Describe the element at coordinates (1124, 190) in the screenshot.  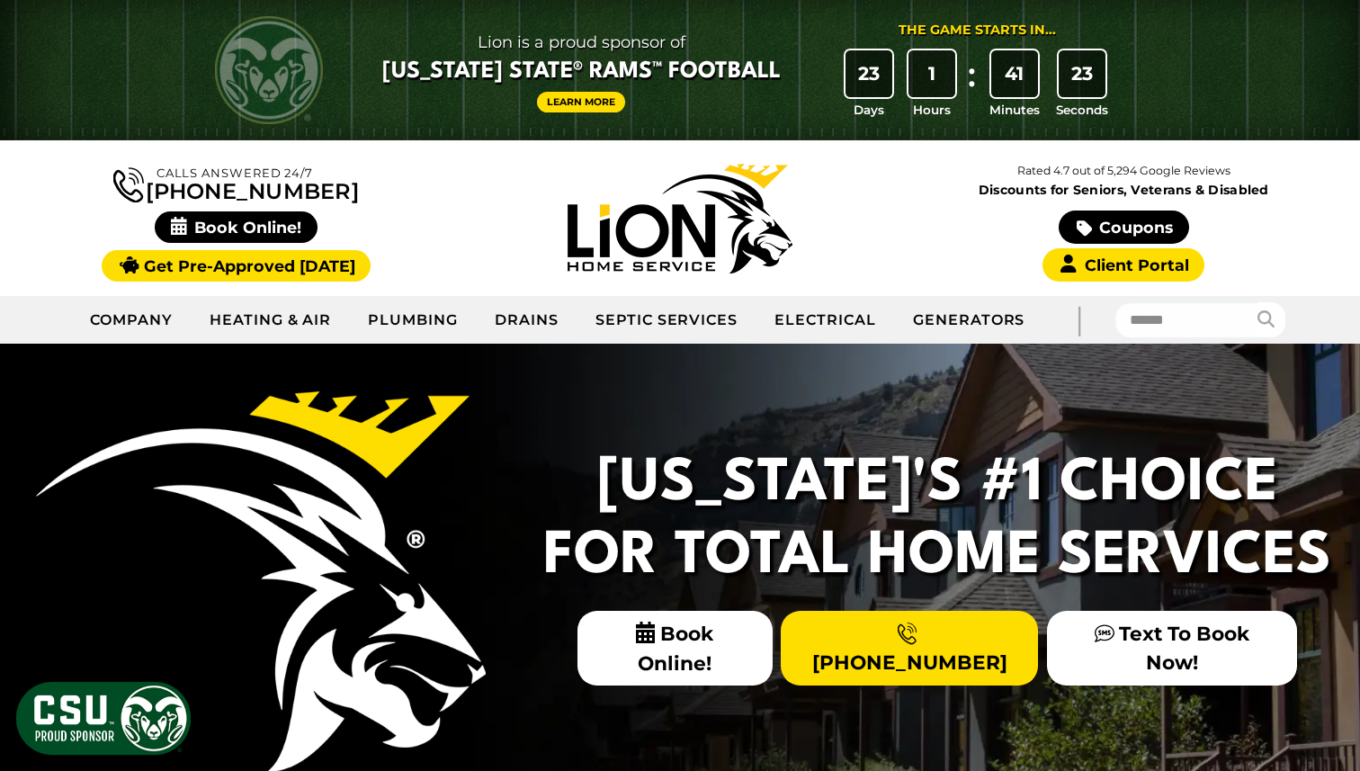
I see `span: Discounts for Seniors, Veterans & Disabled` at that location.